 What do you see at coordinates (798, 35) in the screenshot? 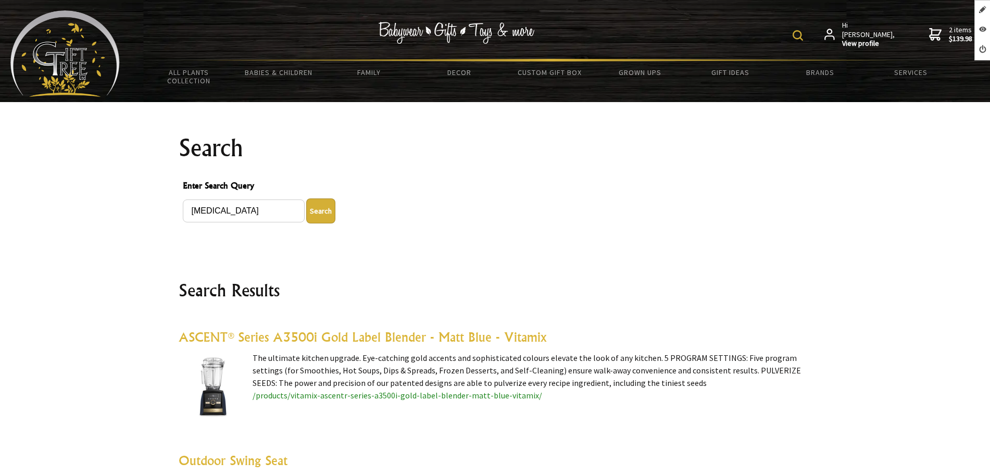
I see `img: product search` at bounding box center [798, 35].